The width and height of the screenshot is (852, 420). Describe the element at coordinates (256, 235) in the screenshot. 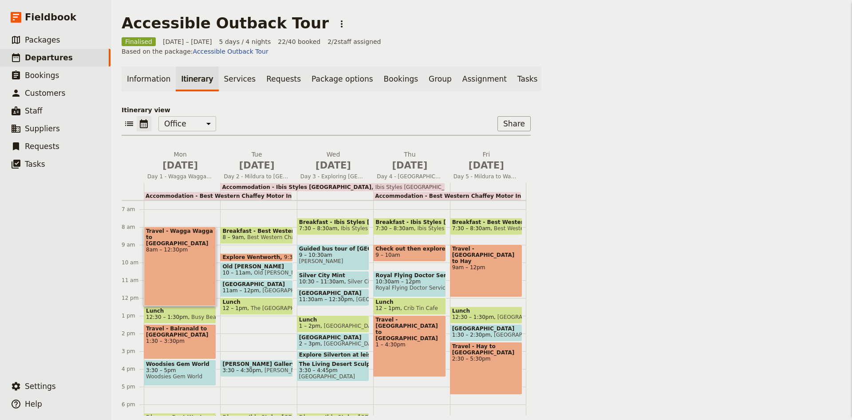

I see `div: Breakfast - Best Western Chaffey Motor Inn8 – 9amBest Western Chaffey Motor Inn` at that location.